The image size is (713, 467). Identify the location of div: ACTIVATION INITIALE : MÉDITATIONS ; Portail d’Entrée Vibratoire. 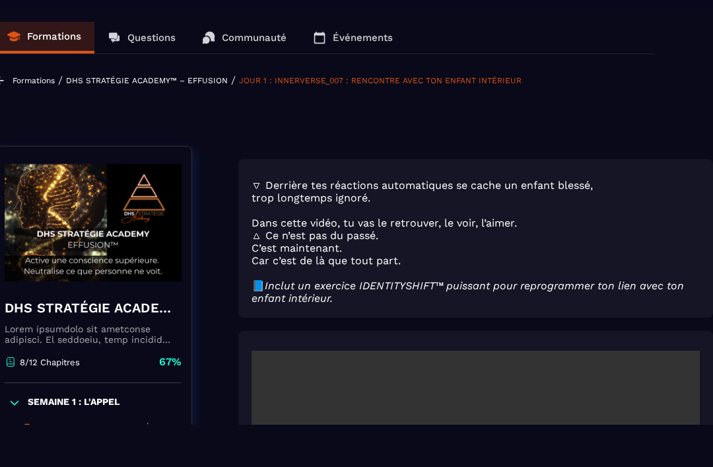
(109, 430).